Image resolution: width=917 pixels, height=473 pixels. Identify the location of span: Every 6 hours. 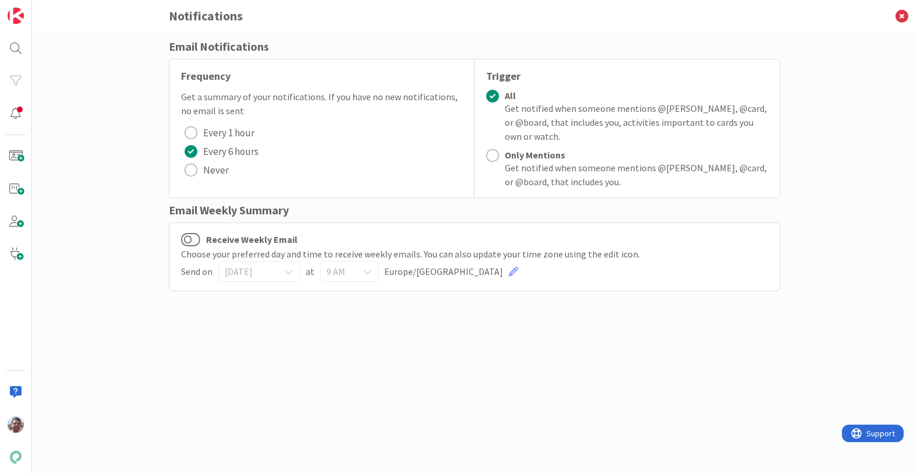
(231, 151).